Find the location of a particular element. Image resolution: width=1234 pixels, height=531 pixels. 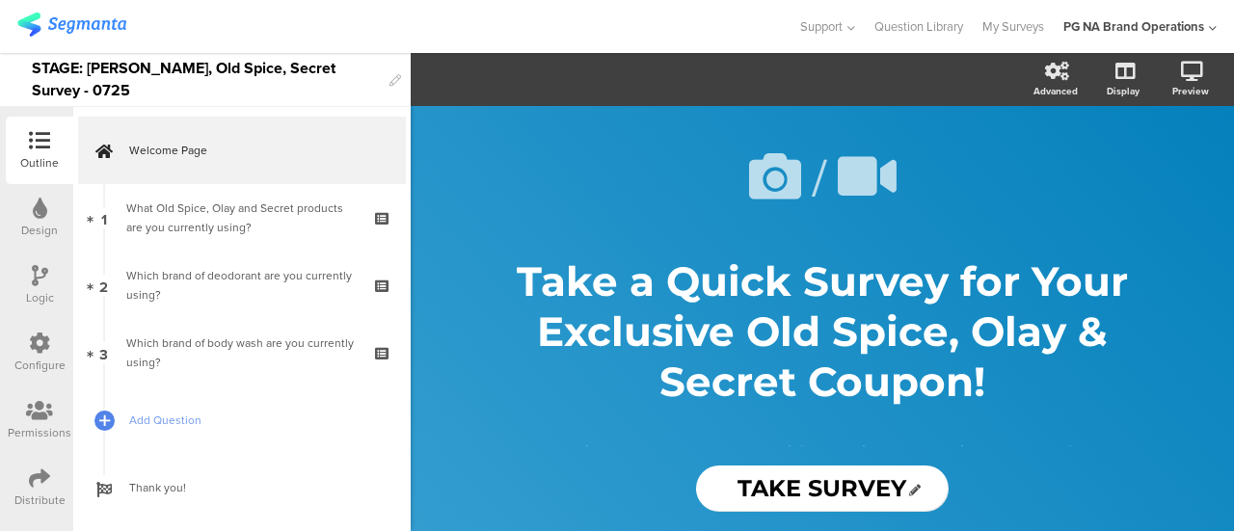

div: Distribute is located at coordinates (40, 500).